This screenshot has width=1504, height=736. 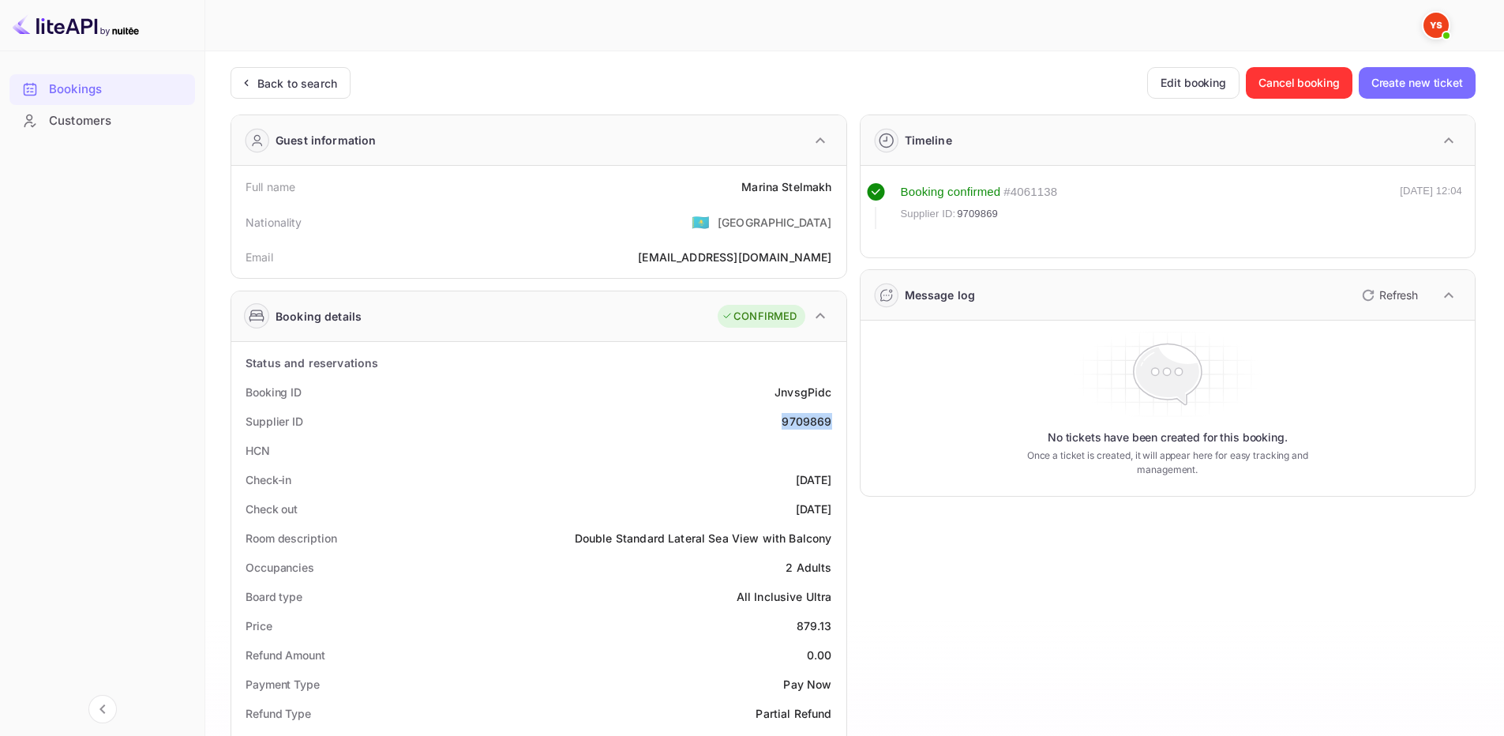 I want to click on p: Refresh, so click(x=1398, y=294).